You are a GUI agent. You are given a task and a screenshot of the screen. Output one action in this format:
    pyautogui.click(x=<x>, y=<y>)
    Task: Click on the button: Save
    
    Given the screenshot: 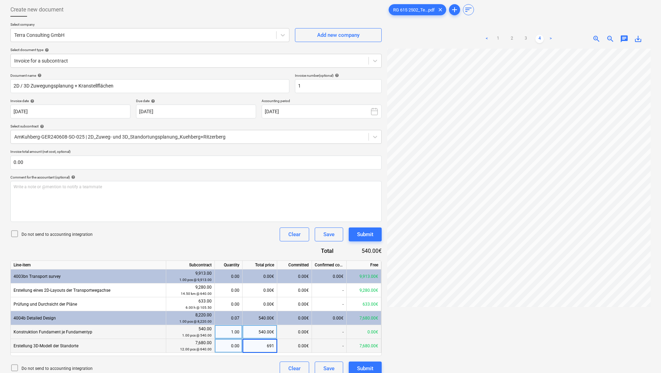 What is the action you would take?
    pyautogui.click(x=329, y=234)
    